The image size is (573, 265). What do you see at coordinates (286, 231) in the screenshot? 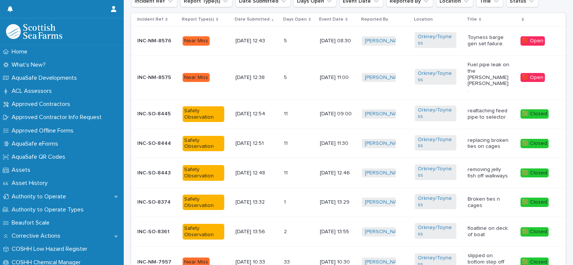
I see `p: 2` at bounding box center [286, 231].